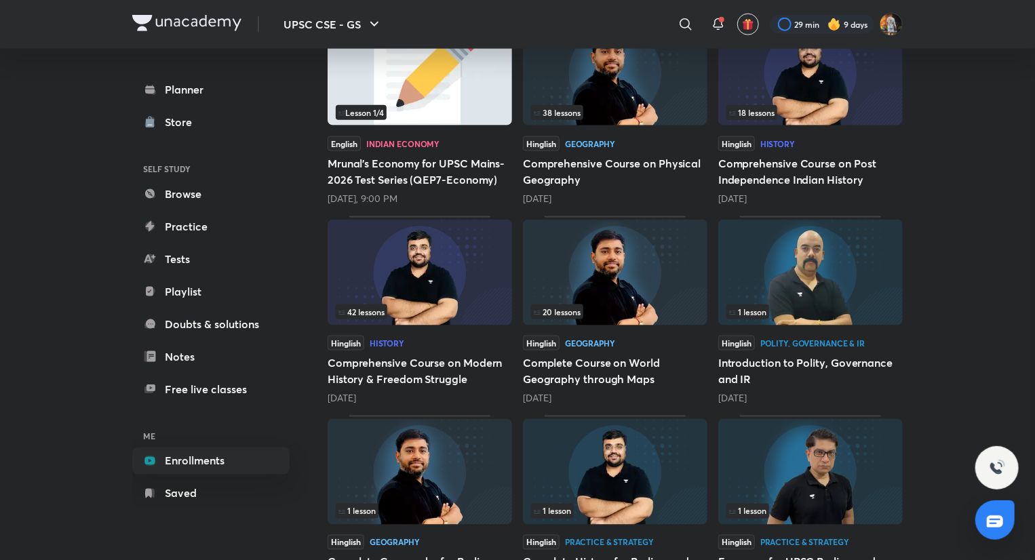  Describe the element at coordinates (615, 398) in the screenshot. I see `div: 1 month ago` at that location.